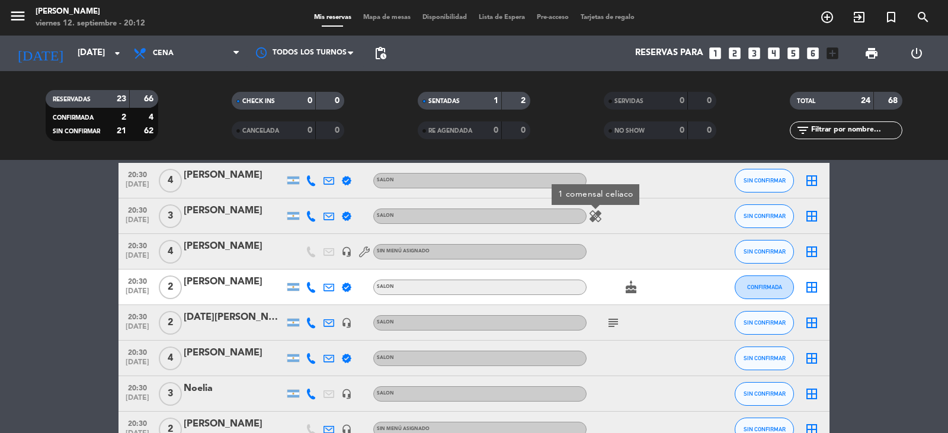 Image resolution: width=948 pixels, height=433 pixels. Describe the element at coordinates (502, 17) in the screenshot. I see `span: Lista de Espera` at that location.